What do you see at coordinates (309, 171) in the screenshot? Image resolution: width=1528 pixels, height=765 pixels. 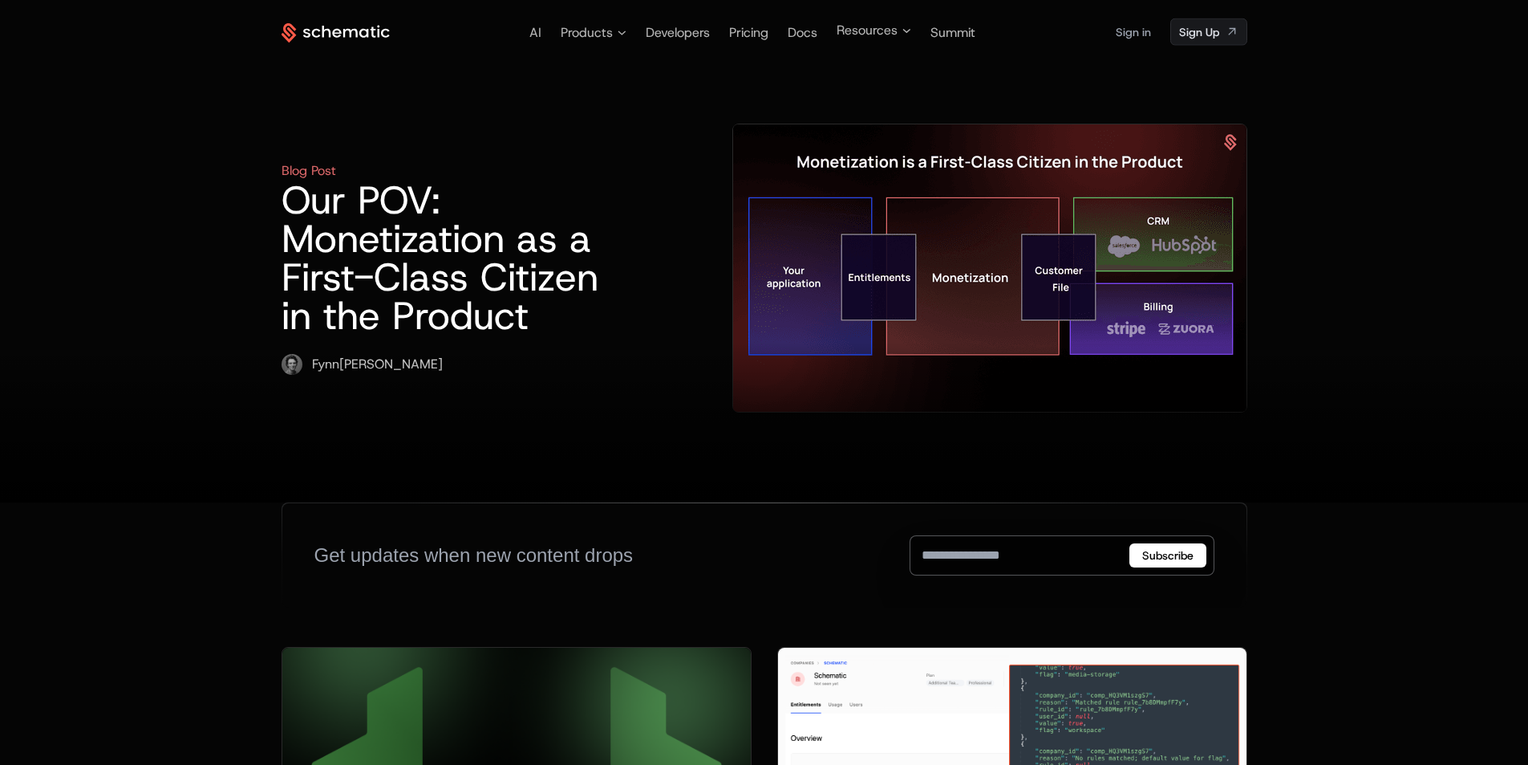 I see `div: Blog Post` at bounding box center [309, 171].